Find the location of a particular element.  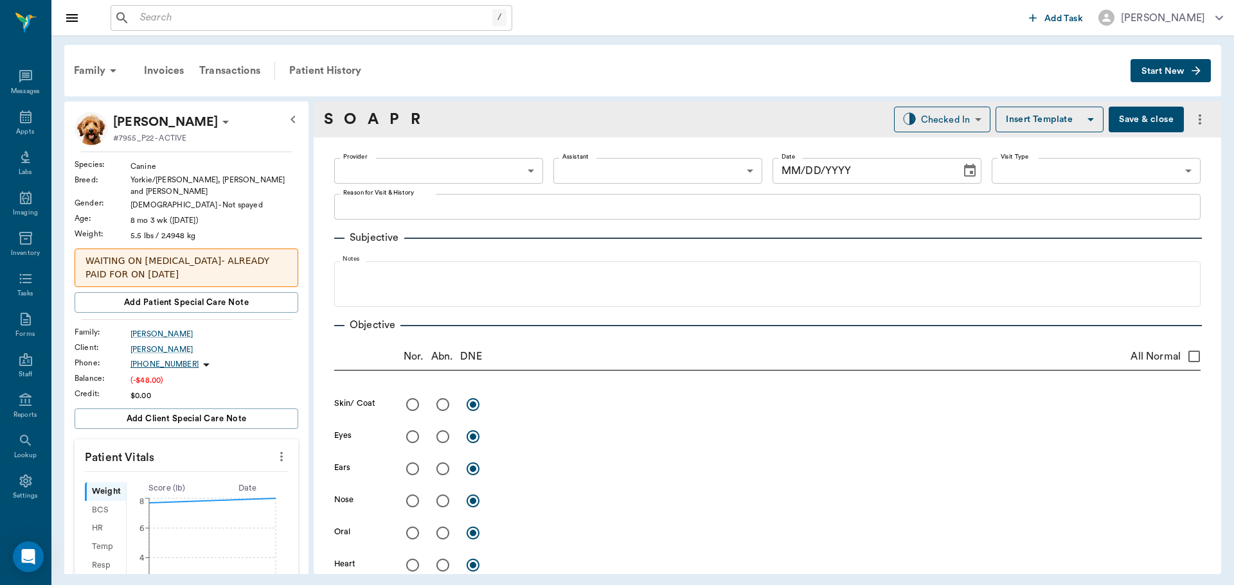

button: Start New is located at coordinates (1170, 71).